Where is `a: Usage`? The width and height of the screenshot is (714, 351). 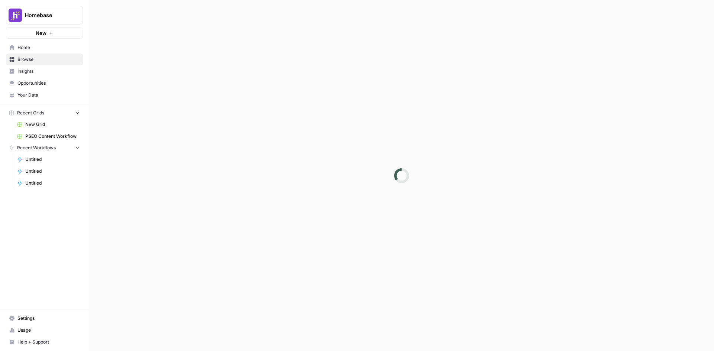
a: Usage is located at coordinates (44, 330).